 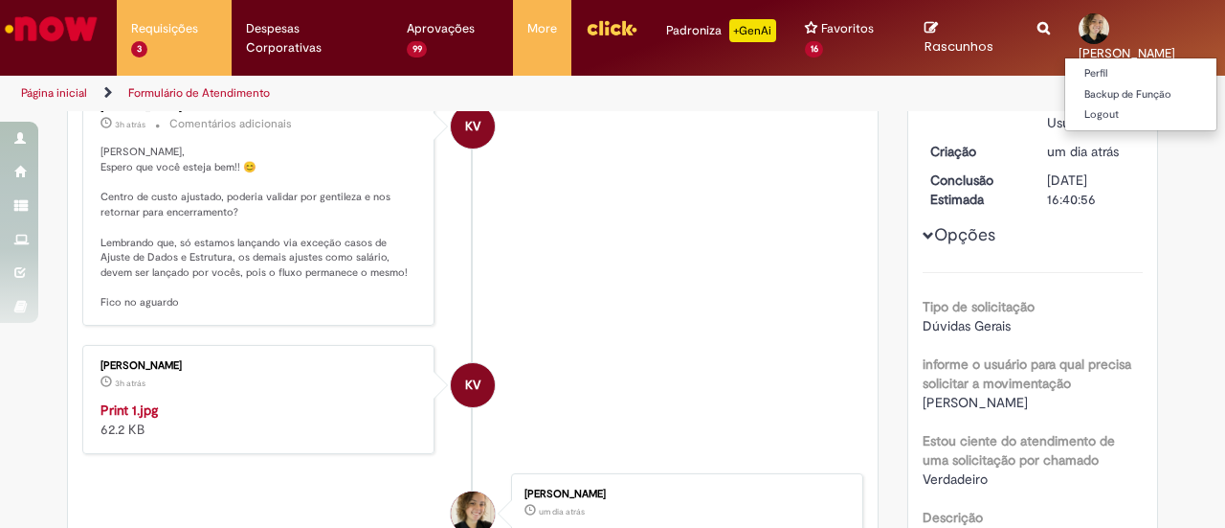 What do you see at coordinates (130, 383) in the screenshot?
I see `time: 30/09/2025 11:20:29` at bounding box center [130, 383].